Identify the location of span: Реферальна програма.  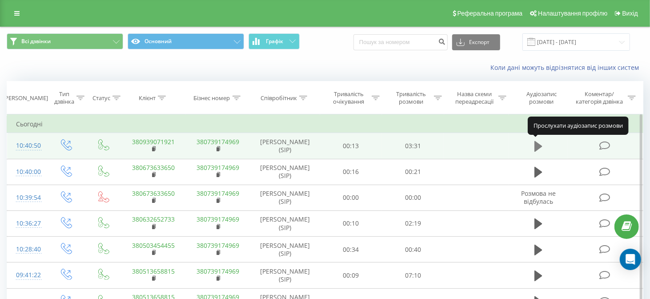
(490, 13).